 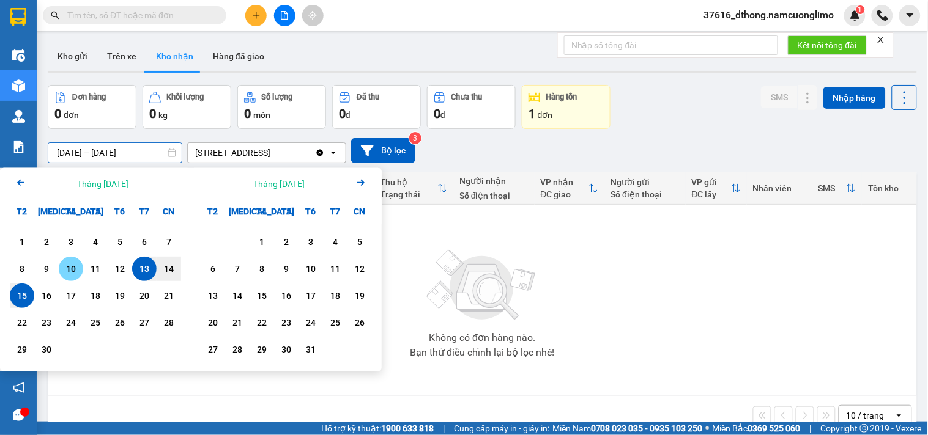 What do you see at coordinates (18, 388) in the screenshot?
I see `span: notification` at bounding box center [18, 388].